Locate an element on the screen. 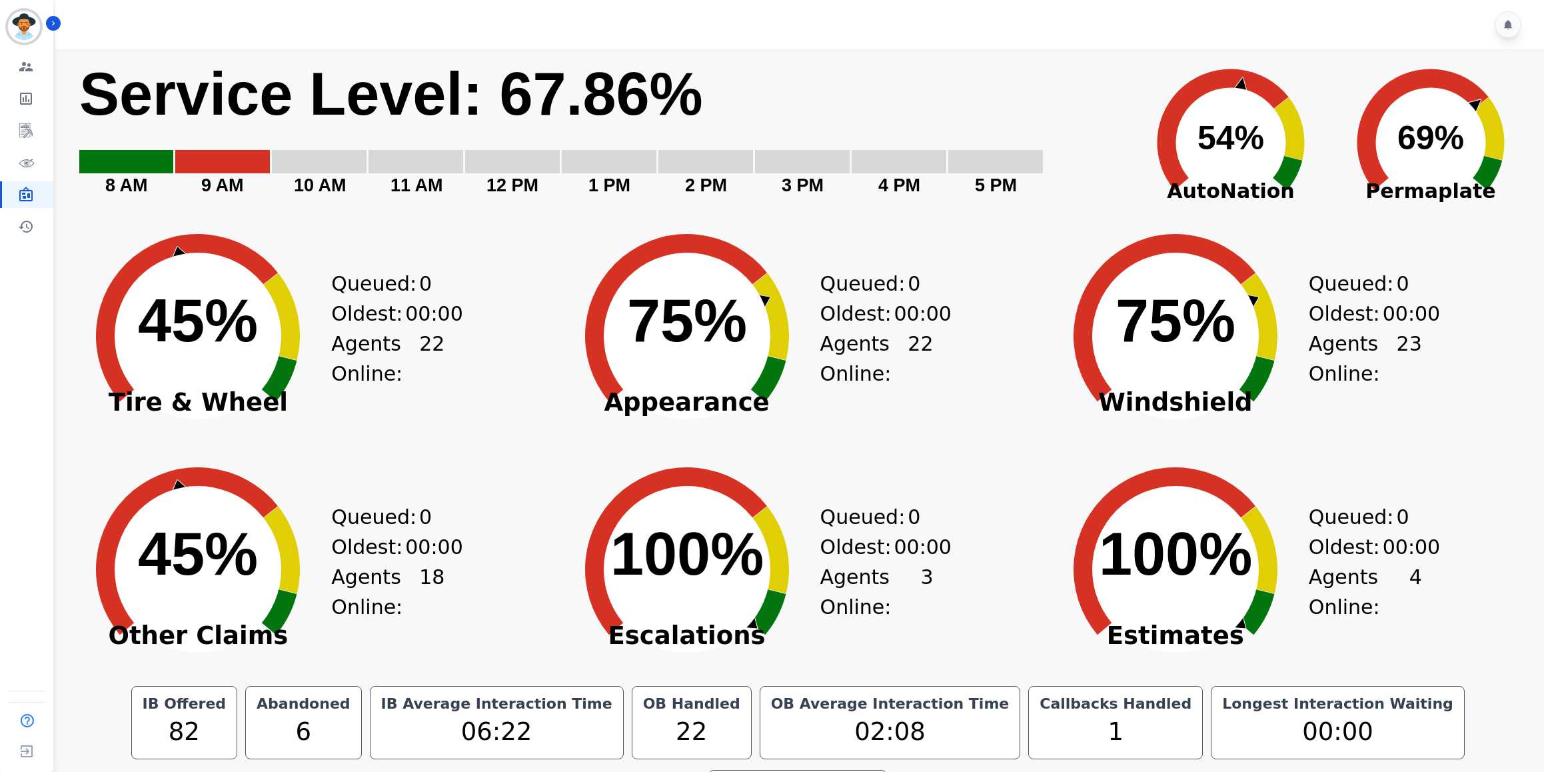 The image size is (1544, 772). div: 22 is located at coordinates (692, 732).